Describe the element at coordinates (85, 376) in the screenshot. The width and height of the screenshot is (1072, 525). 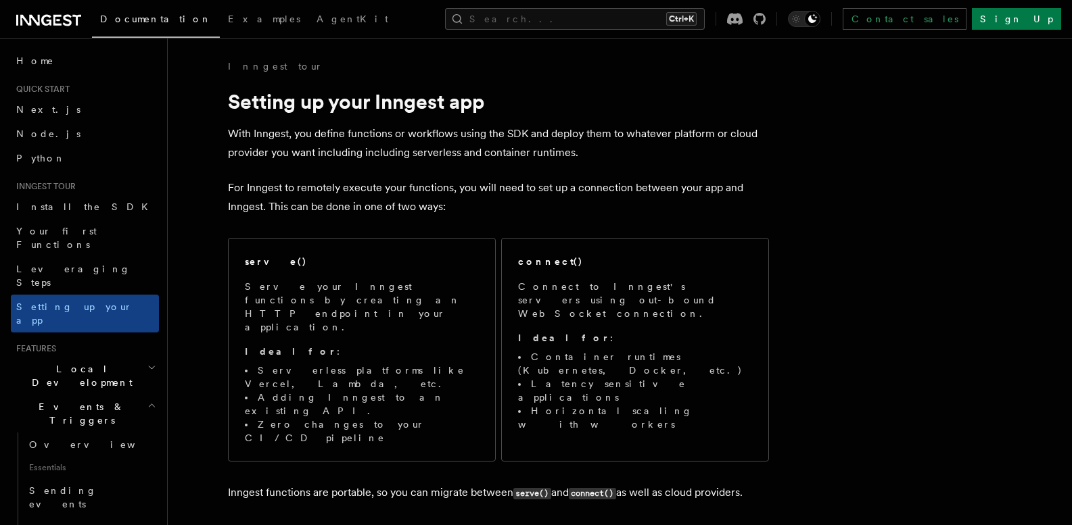
I see `button: Local Development` at that location.